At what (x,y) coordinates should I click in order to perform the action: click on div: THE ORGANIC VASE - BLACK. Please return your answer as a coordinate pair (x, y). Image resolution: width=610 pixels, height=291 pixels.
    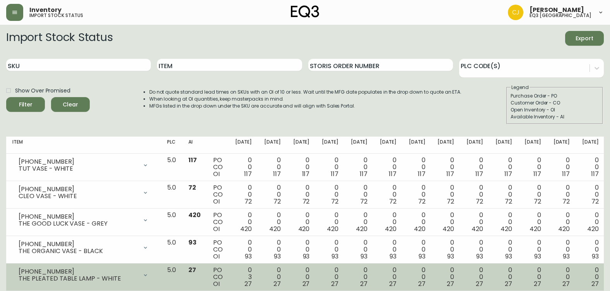
    Looking at the image, I should click on (78, 251).